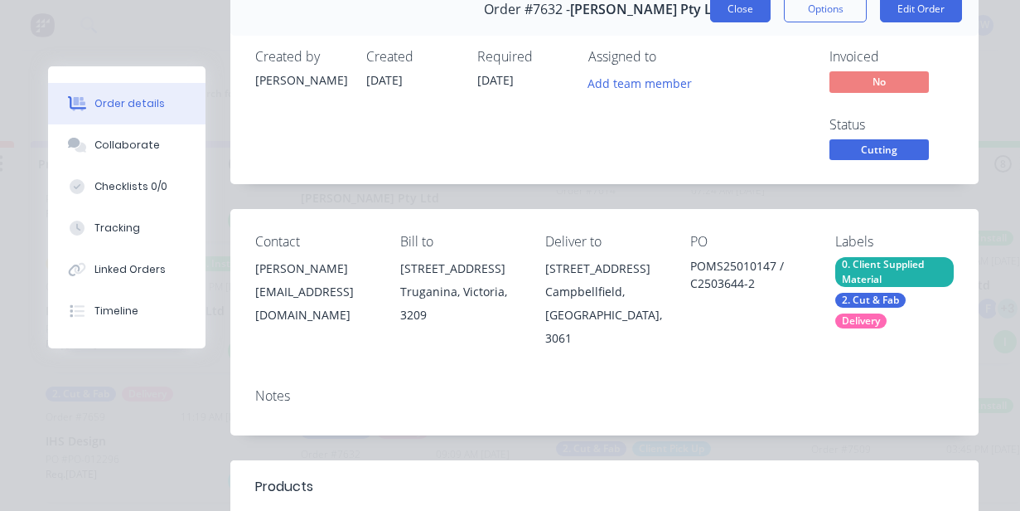 The width and height of the screenshot is (1020, 511). What do you see at coordinates (894, 241) in the screenshot?
I see `div: Labels` at bounding box center [894, 241].